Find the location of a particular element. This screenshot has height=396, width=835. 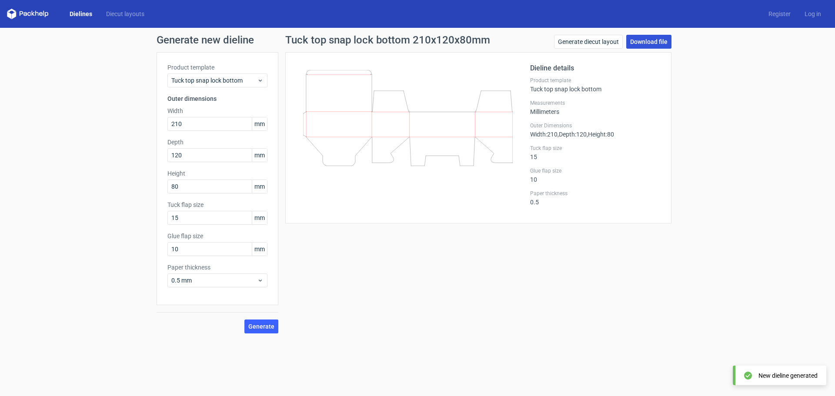

h1: Tuck top snap lock bottom 210x120x80mm is located at coordinates (388, 40).